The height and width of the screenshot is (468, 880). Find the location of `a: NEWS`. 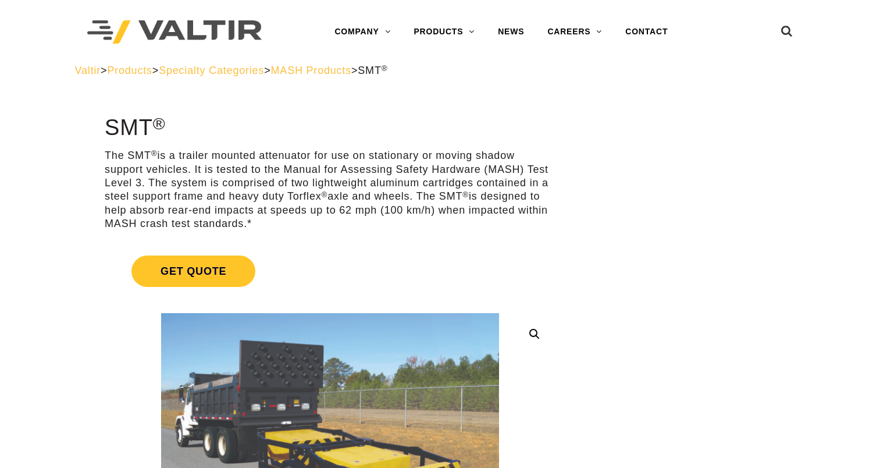

a: NEWS is located at coordinates (511, 32).